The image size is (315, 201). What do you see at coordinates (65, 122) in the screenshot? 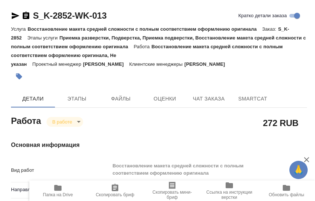
I see `div: В работе` at bounding box center [65, 122].